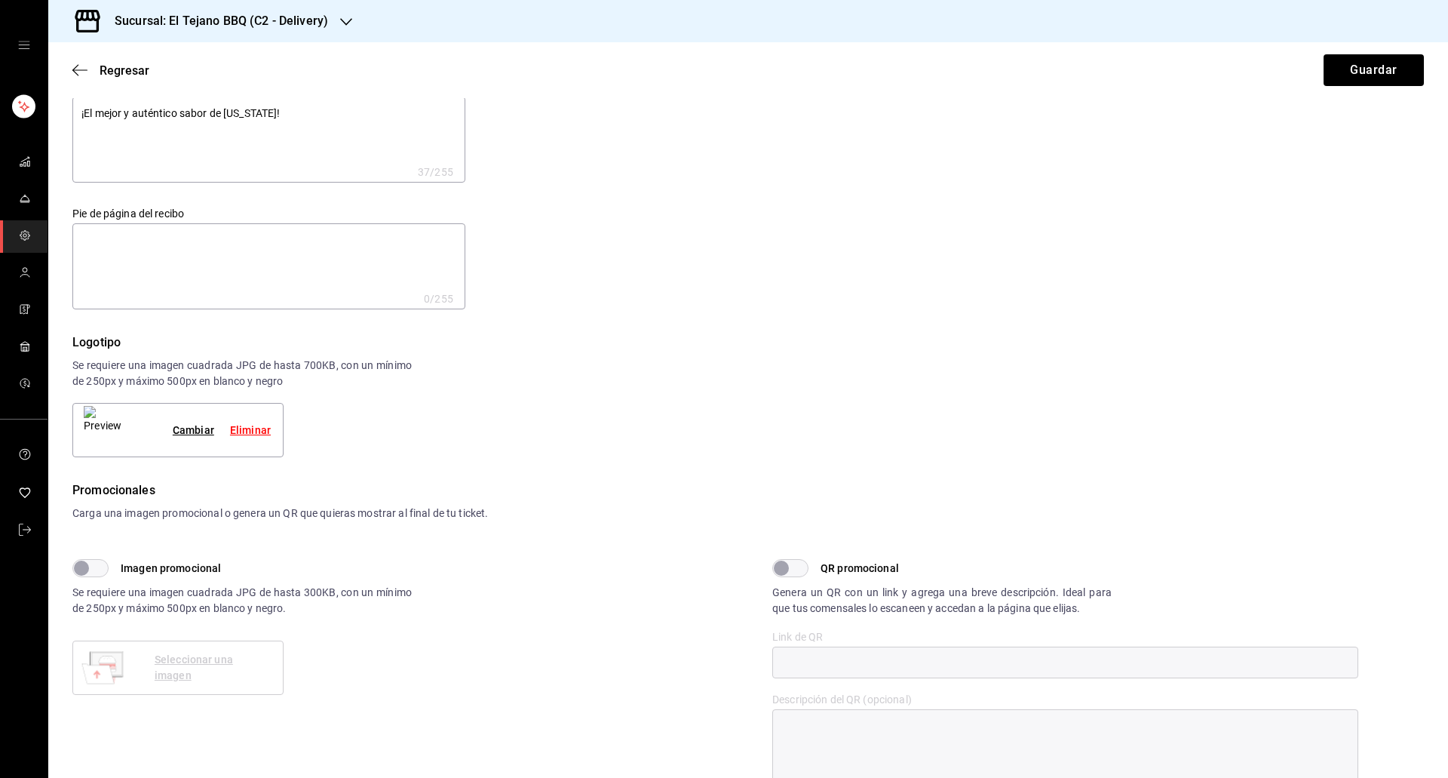 The width and height of the screenshot is (1448, 778). I want to click on div: Se requiere una imagen cuadrada JPG de hasta 300KB, con un mínimo de 250px y máximo 500px en blan..., so click(242, 600).